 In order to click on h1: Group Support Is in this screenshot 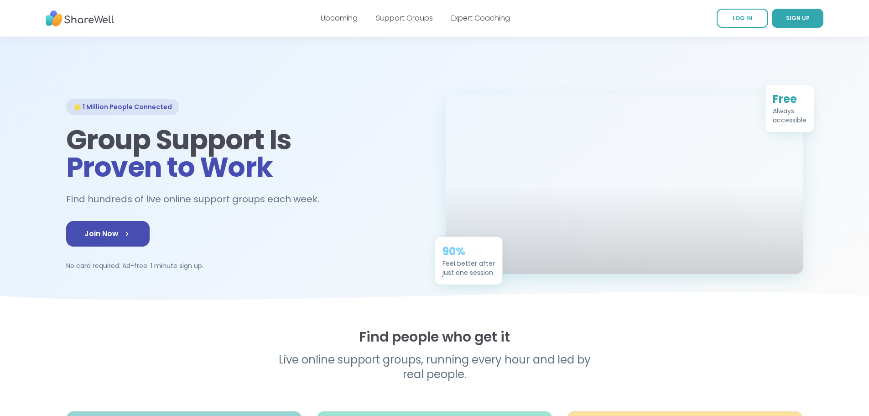, I will do `click(245, 153)`.